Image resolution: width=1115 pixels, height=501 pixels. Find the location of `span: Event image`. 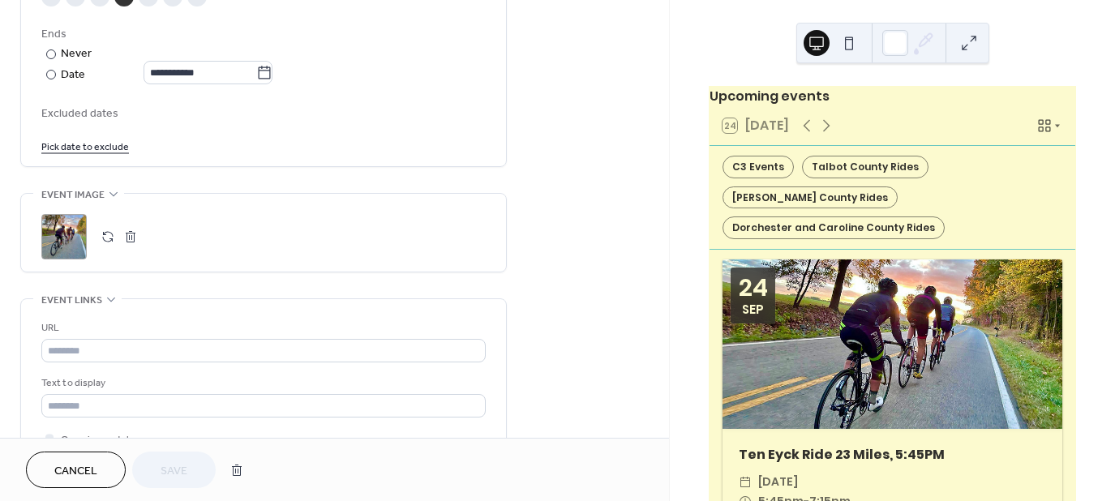

span: Event image is located at coordinates (73, 195).